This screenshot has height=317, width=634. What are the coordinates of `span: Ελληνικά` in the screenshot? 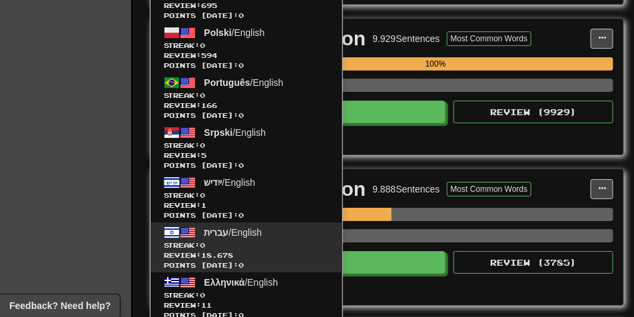 It's located at (224, 282).